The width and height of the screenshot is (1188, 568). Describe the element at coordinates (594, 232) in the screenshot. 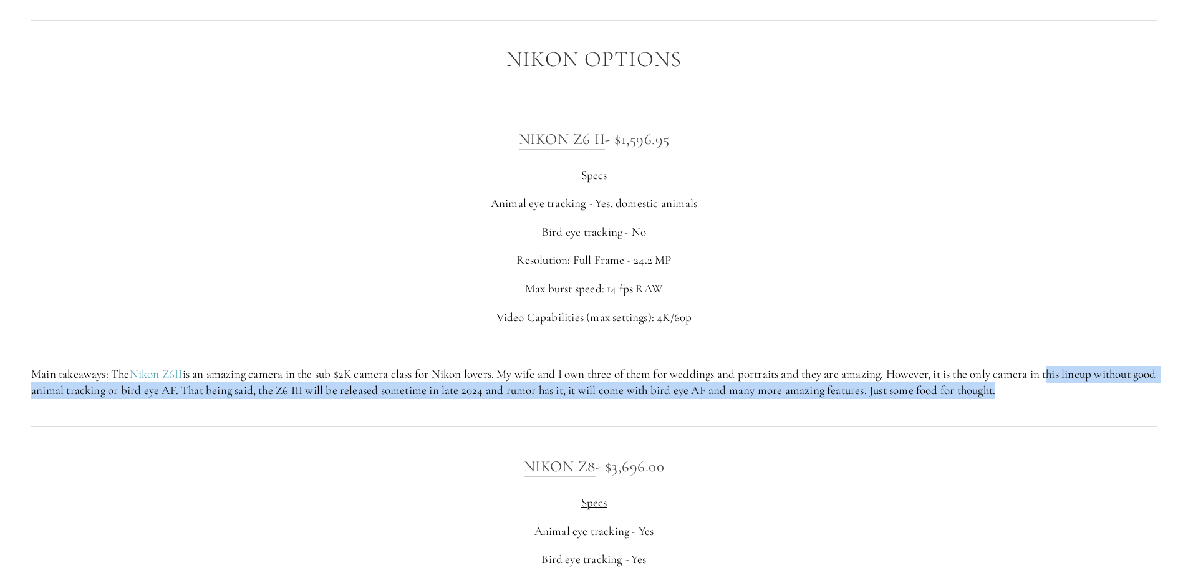

I see `p: Bird eye tracking - No` at that location.